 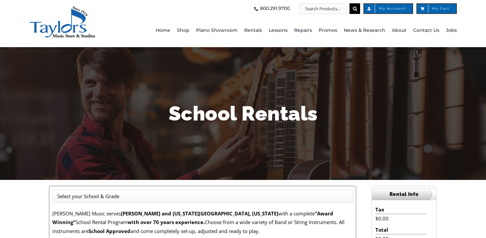 What do you see at coordinates (426, 30) in the screenshot?
I see `span: Contact Us` at bounding box center [426, 30].